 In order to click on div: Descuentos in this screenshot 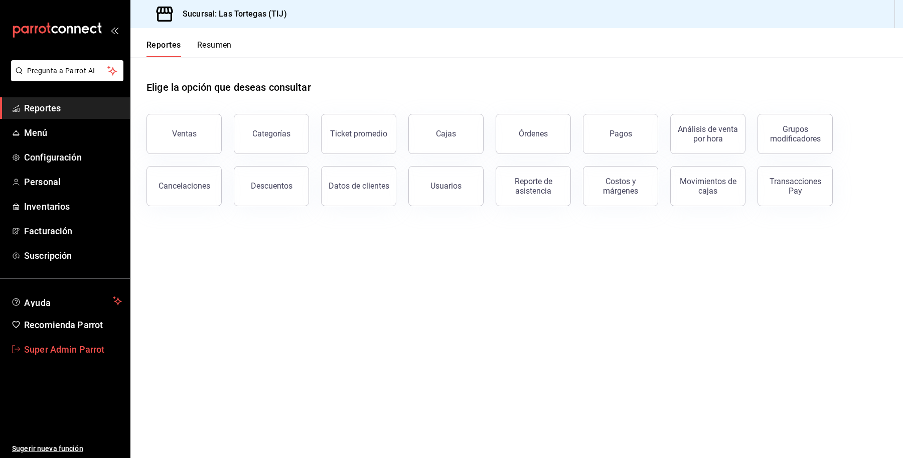, I will do `click(271, 186)`.